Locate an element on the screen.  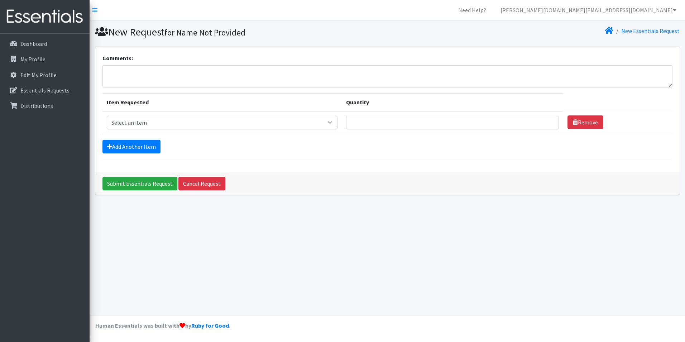
a: Edit My Profile is located at coordinates (45, 75).